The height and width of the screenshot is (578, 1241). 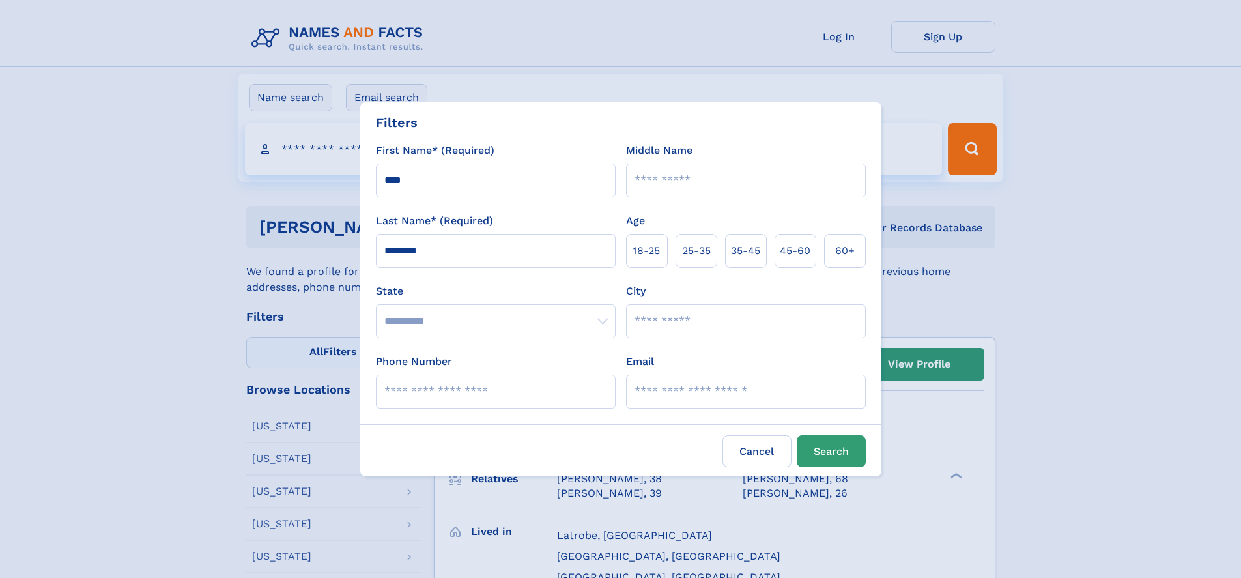 What do you see at coordinates (845, 251) in the screenshot?
I see `span: 60+` at bounding box center [845, 251].